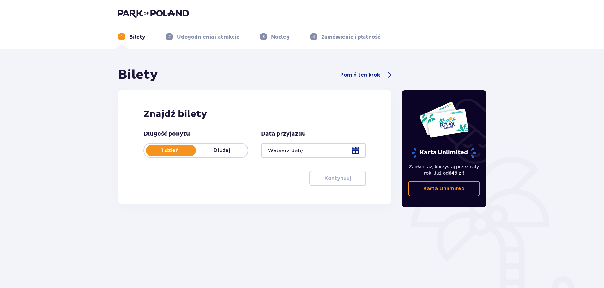 The image size is (604, 288). Describe the element at coordinates (167, 134) in the screenshot. I see `p: Długość pobytu` at that location.